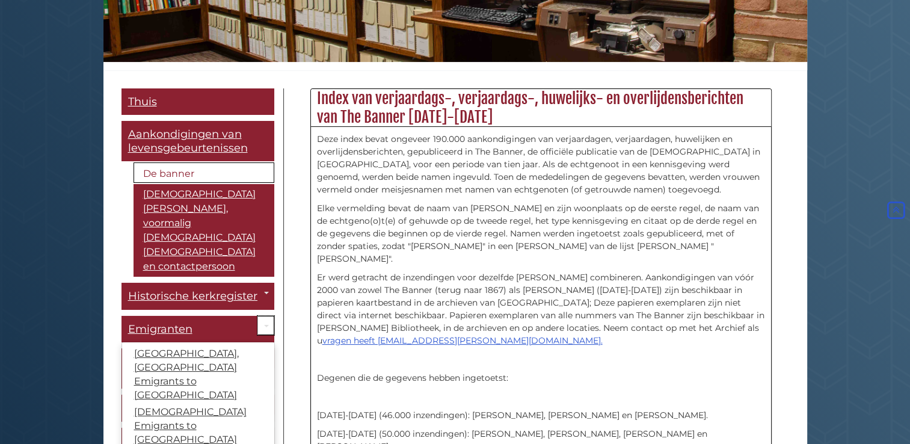 Image resolution: width=910 pixels, height=444 pixels. Describe the element at coordinates (196, 296) in the screenshot. I see `span: Historische kerkregisters` at that location.